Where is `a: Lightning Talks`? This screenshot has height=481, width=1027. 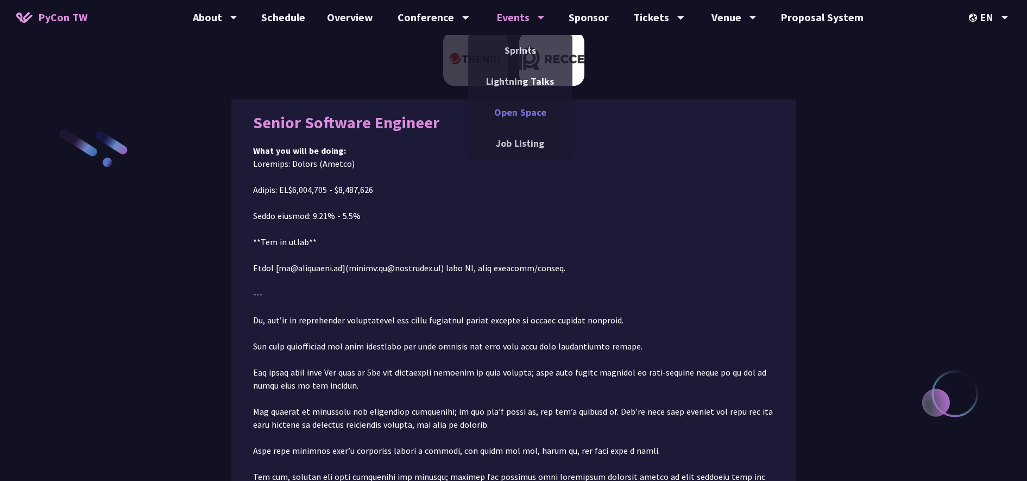 a: Lightning Talks is located at coordinates (520, 81).